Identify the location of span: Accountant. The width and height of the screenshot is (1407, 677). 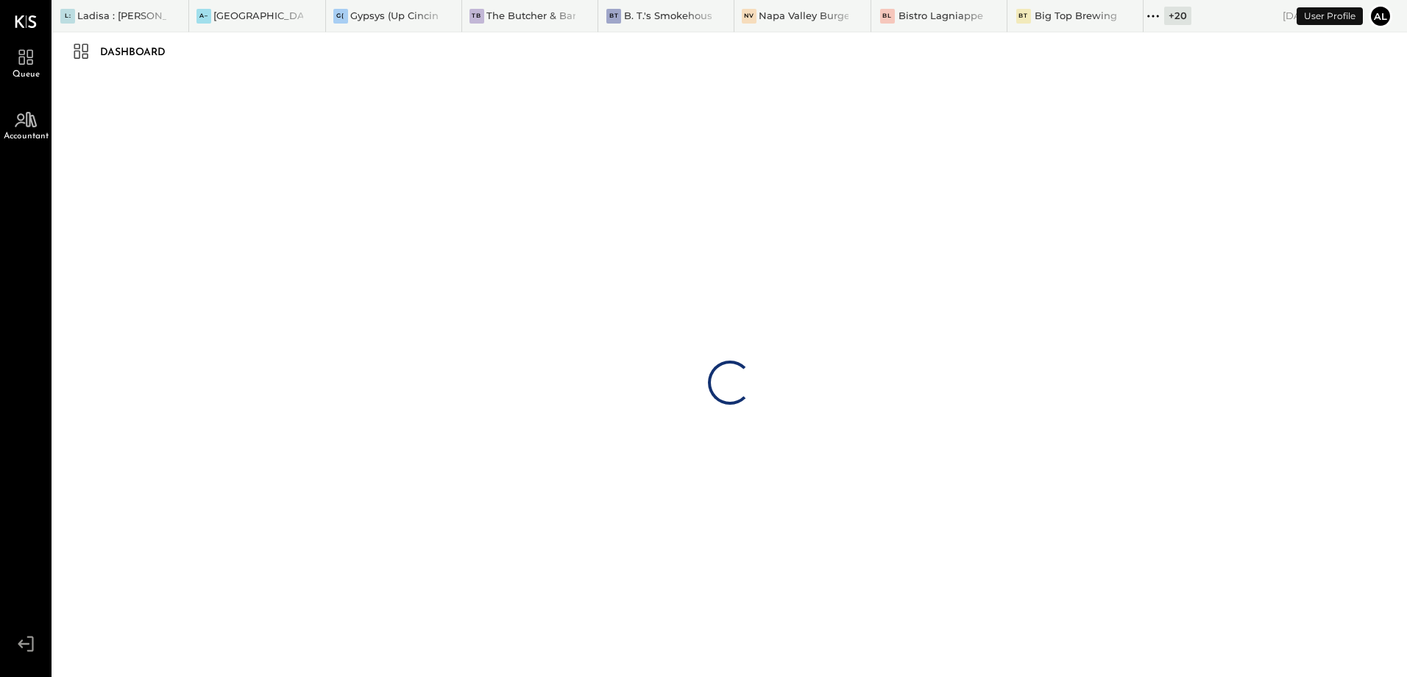
(26, 136).